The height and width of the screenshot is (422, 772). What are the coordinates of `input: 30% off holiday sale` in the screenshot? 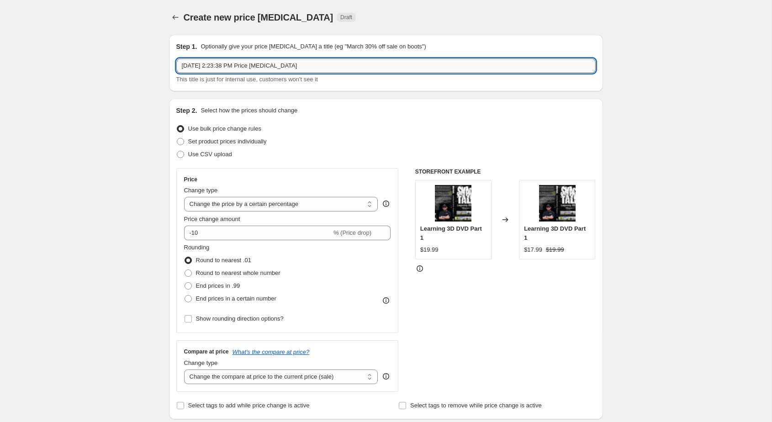 It's located at (386, 66).